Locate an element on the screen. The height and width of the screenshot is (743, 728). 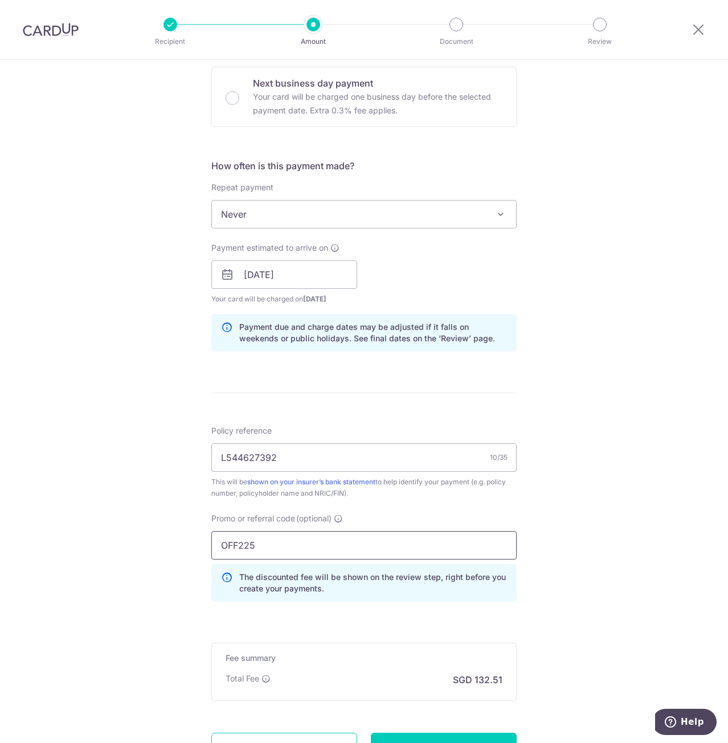
span: Your card will be charged on is located at coordinates (284, 299).